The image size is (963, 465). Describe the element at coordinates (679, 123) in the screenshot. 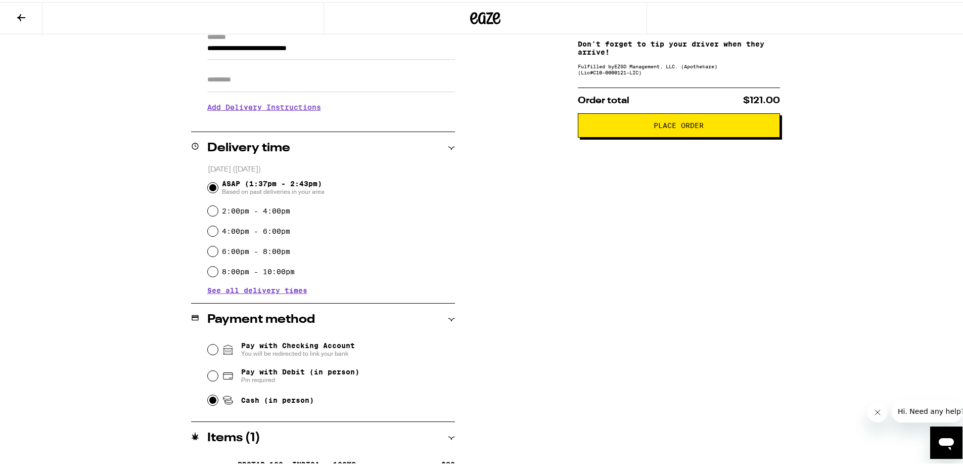

I see `button: Place Order` at that location.